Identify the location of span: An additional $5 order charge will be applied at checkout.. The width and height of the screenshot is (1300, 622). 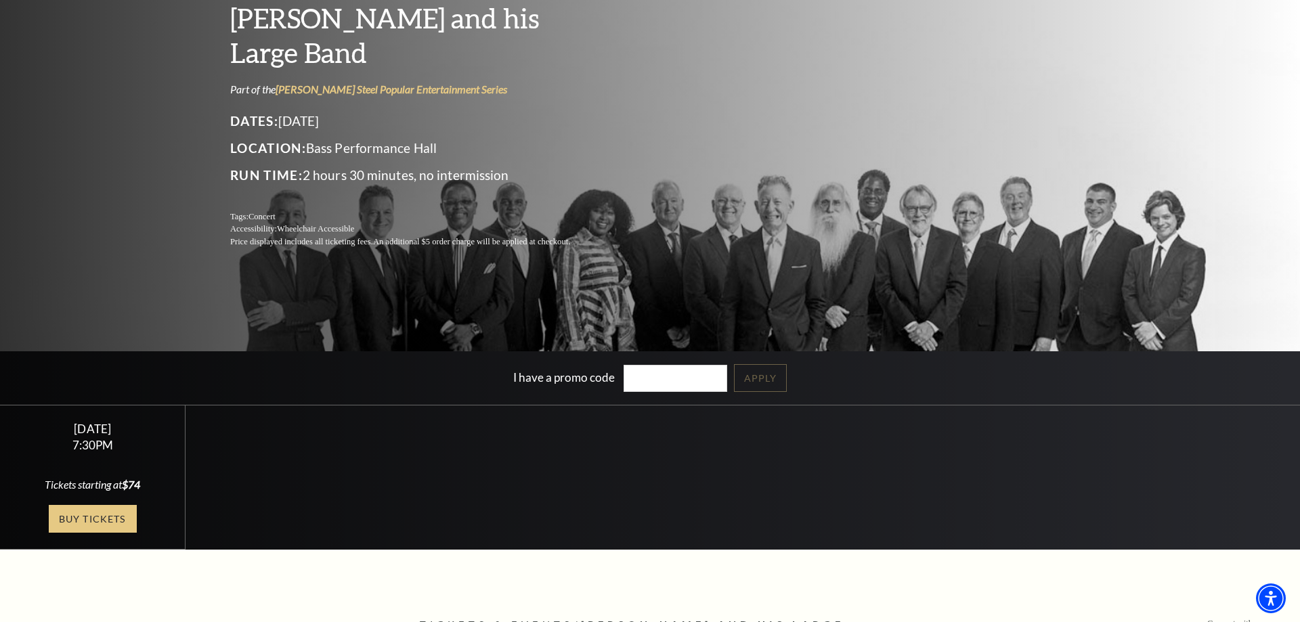
(471, 242).